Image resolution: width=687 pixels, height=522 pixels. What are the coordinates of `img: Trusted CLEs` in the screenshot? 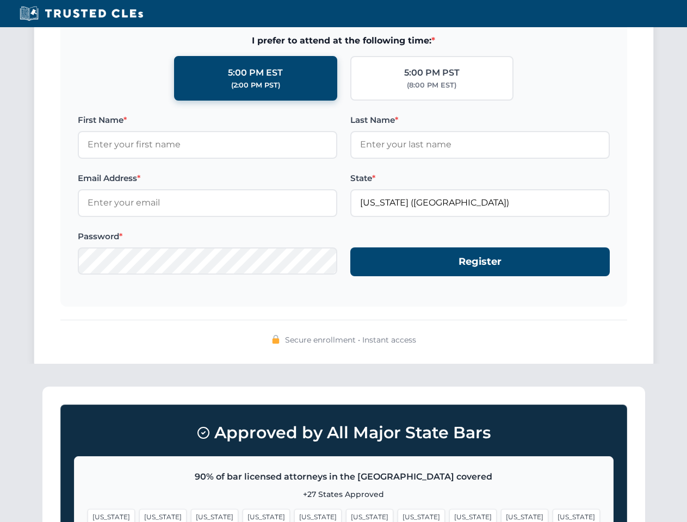 It's located at (81, 14).